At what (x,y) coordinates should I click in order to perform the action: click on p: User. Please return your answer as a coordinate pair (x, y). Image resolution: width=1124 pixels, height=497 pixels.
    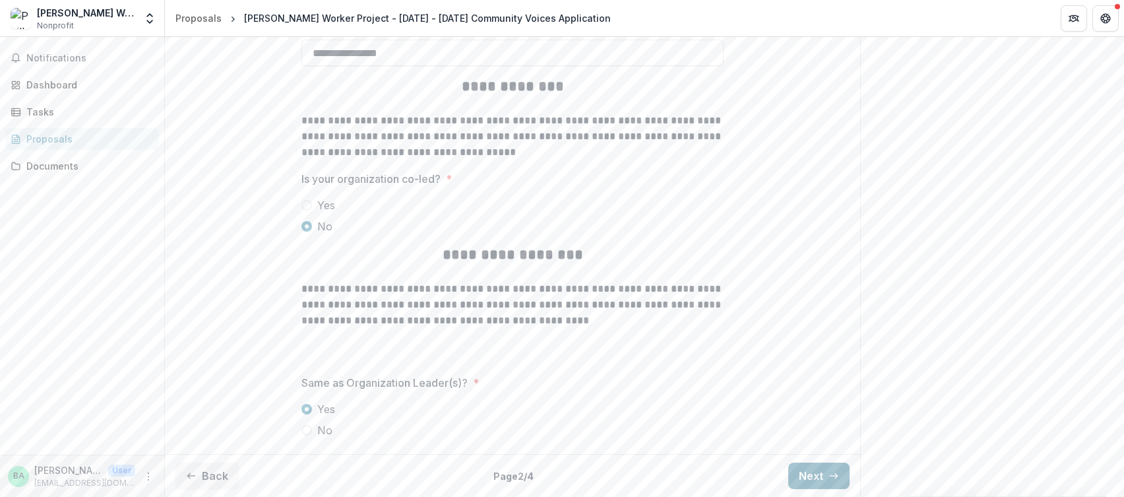
    Looking at the image, I should click on (121, 470).